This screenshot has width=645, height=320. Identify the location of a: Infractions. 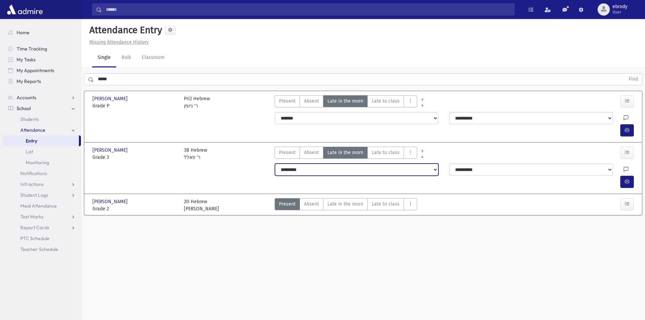
(42, 184).